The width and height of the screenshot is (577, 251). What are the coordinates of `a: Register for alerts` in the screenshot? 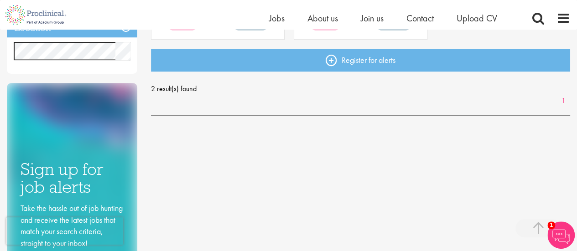 It's located at (361, 60).